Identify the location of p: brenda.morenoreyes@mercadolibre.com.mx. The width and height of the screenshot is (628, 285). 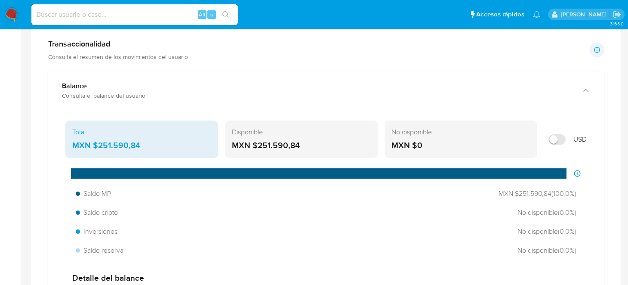
(585, 14).